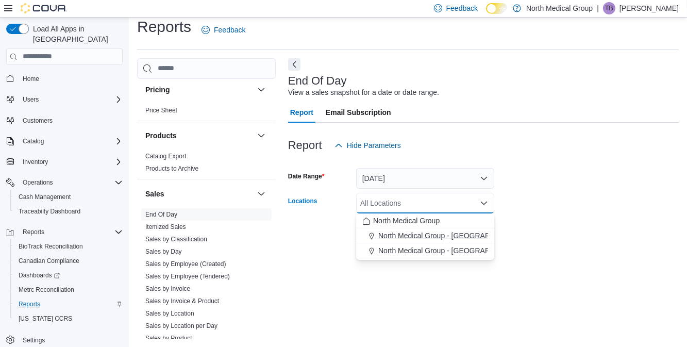 The width and height of the screenshot is (687, 347). I want to click on button: North Medical Group, so click(425, 221).